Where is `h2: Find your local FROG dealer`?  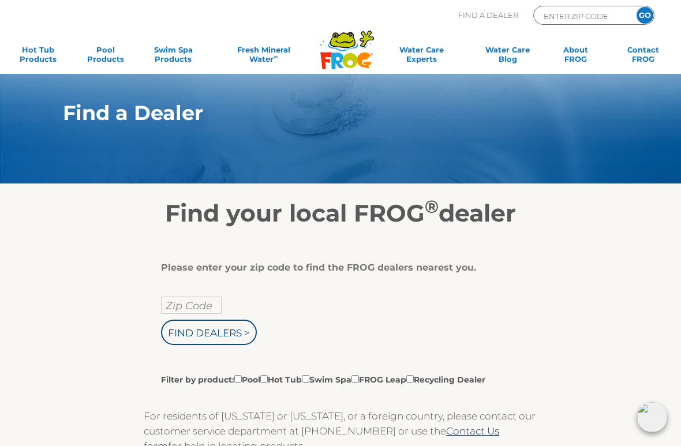 h2: Find your local FROG dealer is located at coordinates (341, 213).